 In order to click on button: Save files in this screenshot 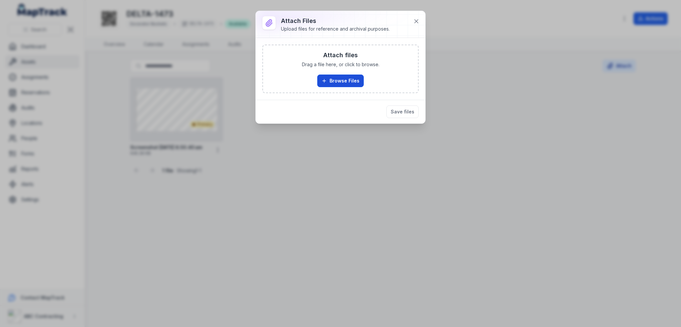, I will do `click(402, 112)`.